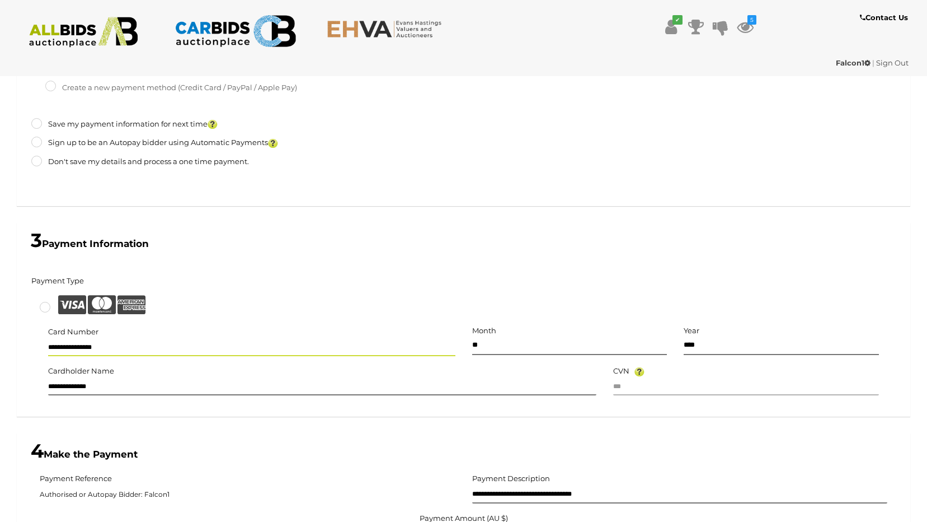 The width and height of the screenshot is (927, 522). What do you see at coordinates (621, 370) in the screenshot?
I see `h5: CVN` at bounding box center [621, 370].